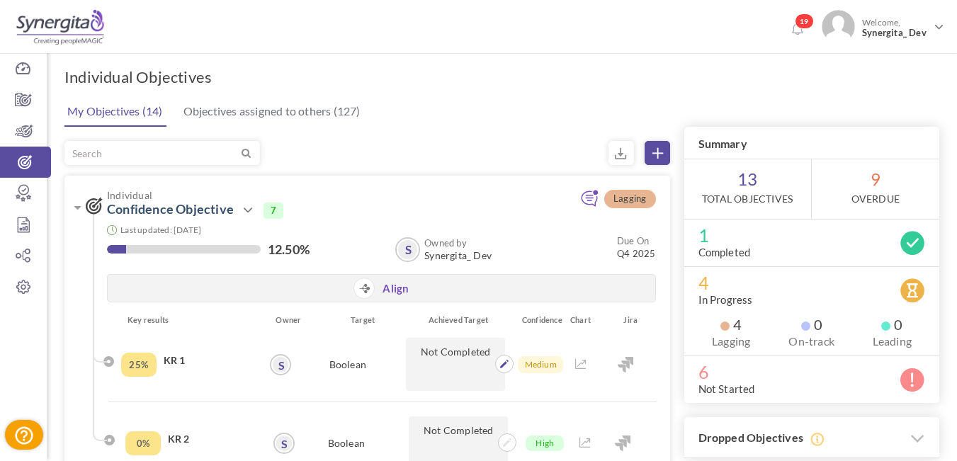  Describe the element at coordinates (876, 199) in the screenshot. I see `label: OverDue` at that location.